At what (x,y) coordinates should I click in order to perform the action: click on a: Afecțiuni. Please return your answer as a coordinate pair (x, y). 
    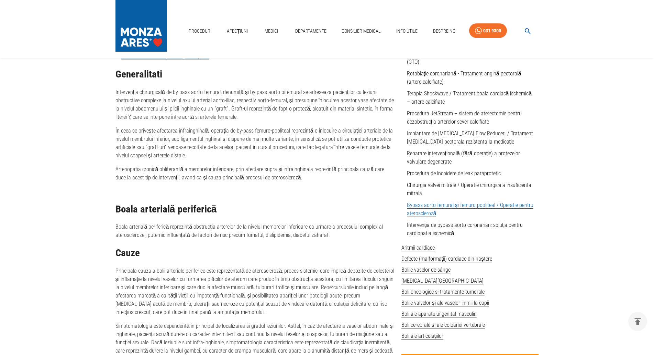
    Looking at the image, I should click on (238, 31).